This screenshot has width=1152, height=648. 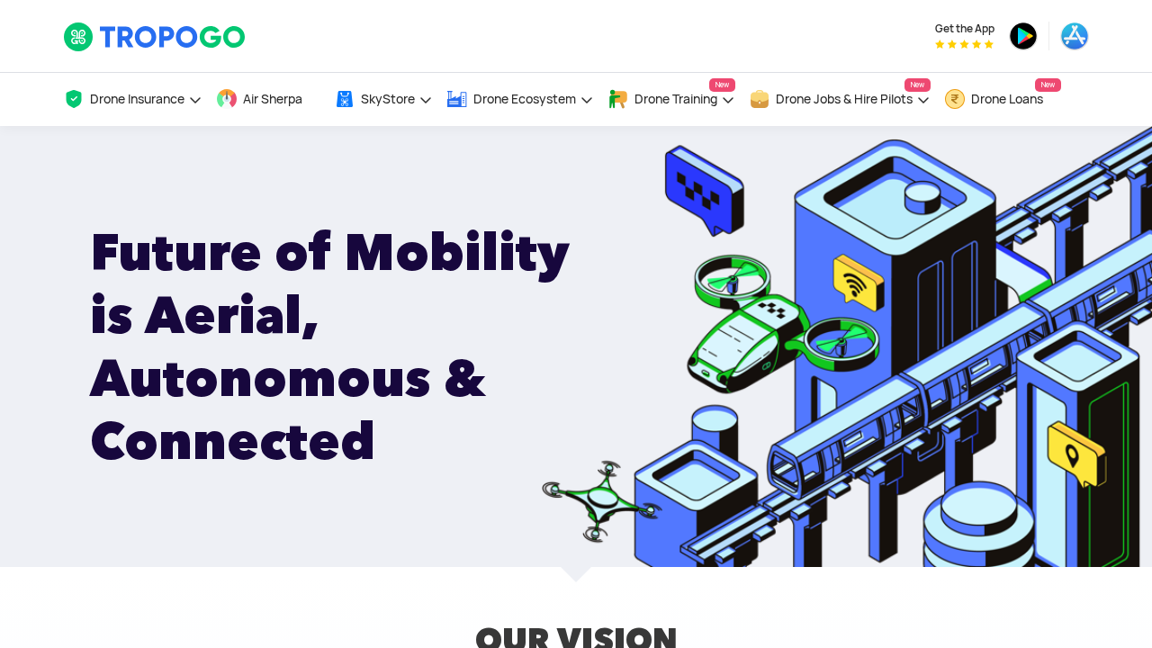 I want to click on a: SkyStore, so click(x=383, y=99).